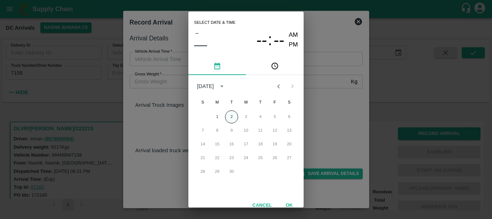  I want to click on span: AM, so click(294, 35).